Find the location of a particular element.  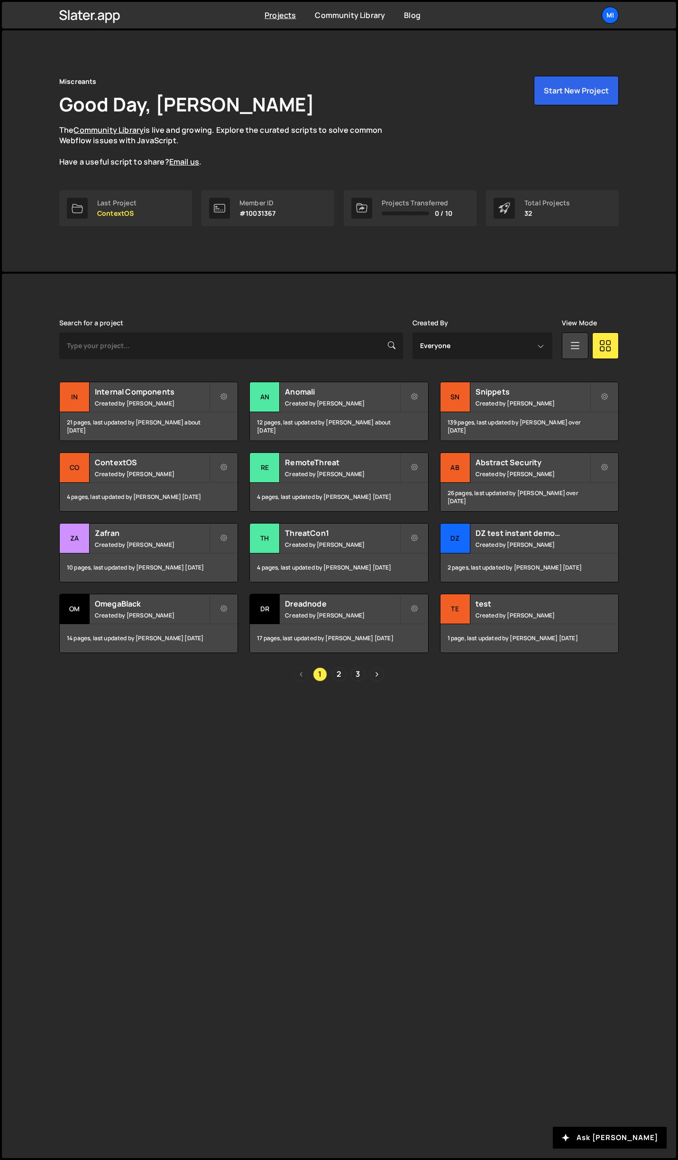

h2: ContextOS is located at coordinates (152, 462).